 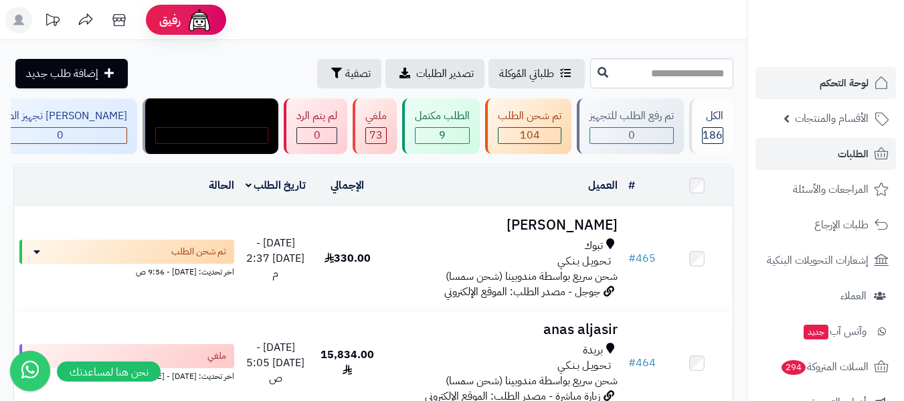 What do you see at coordinates (834, 331) in the screenshot?
I see `span: وآتس آب` at bounding box center [834, 331].